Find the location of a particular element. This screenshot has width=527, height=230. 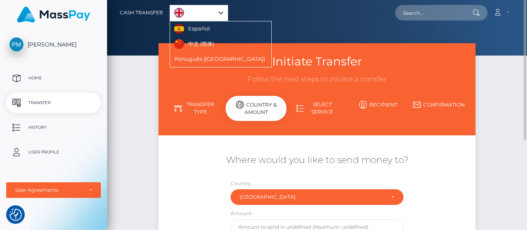

button: Consent Preferences is located at coordinates (16, 215).